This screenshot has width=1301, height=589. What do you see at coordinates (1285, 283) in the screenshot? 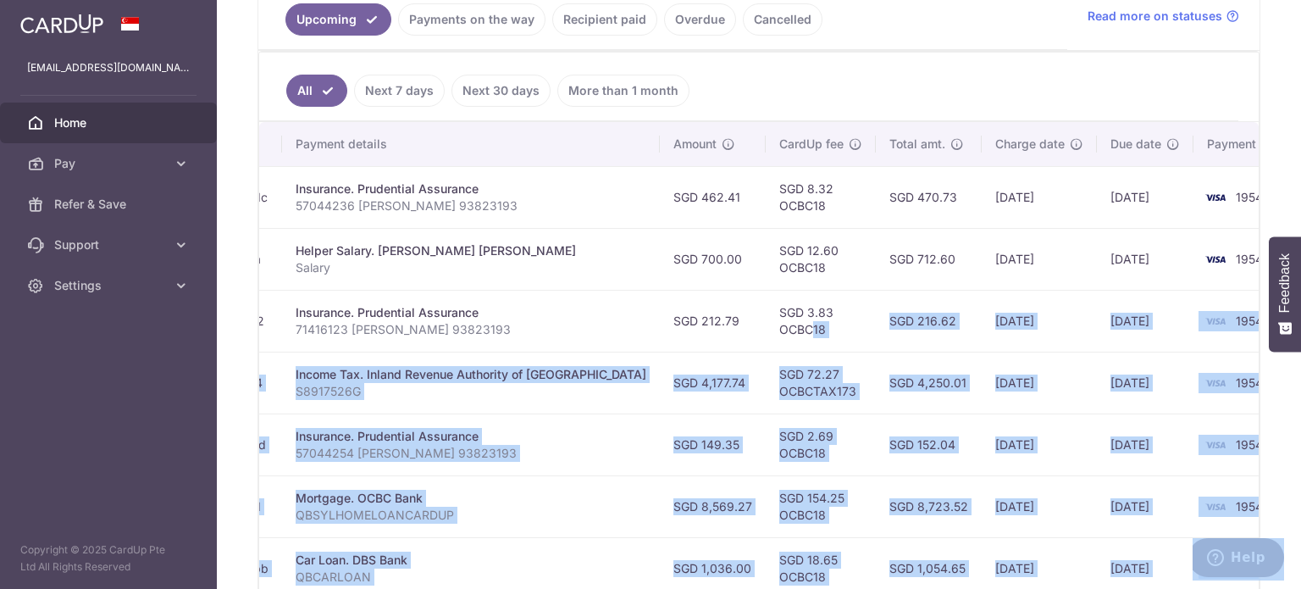
I see `span: Feedback` at bounding box center [1285, 283].